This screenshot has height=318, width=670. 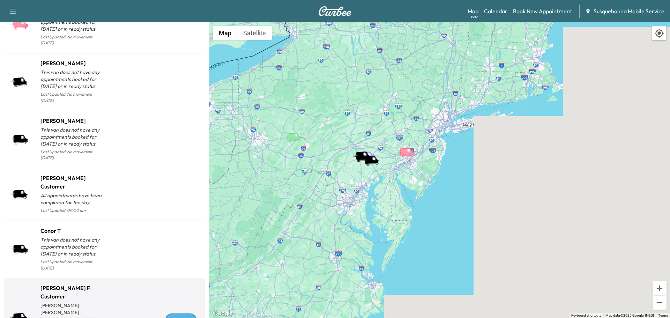 What do you see at coordinates (365, 150) in the screenshot?
I see `gmp-advanced-marker: Bridgett F Customer` at bounding box center [365, 150].